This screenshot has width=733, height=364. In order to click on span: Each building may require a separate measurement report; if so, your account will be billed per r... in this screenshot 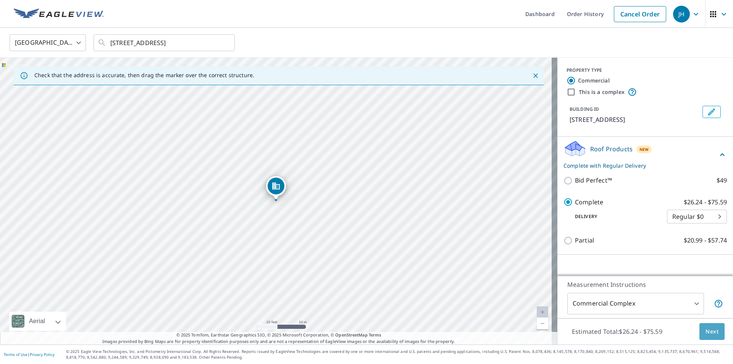, I will do `click(718, 303)`.